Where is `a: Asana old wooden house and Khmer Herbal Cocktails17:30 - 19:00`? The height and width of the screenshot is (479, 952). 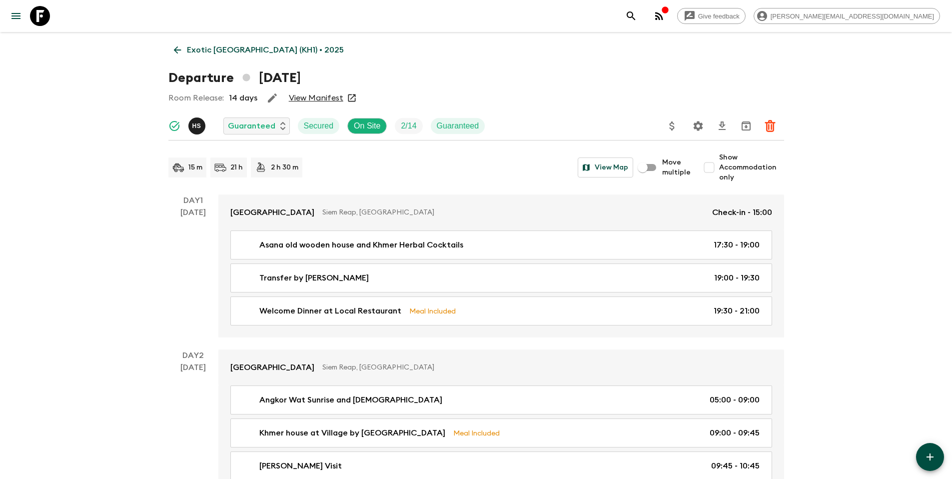 a: Asana old wooden house and Khmer Herbal Cocktails17:30 - 19:00 is located at coordinates (501, 245).